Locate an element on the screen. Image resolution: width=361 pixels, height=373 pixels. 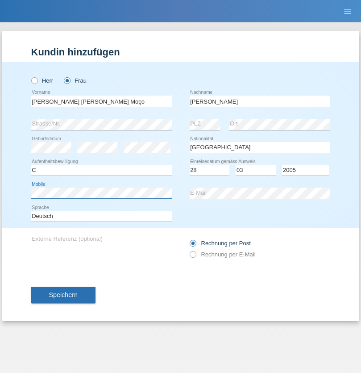
label: Rechnung per E-Mail is located at coordinates (223, 254).